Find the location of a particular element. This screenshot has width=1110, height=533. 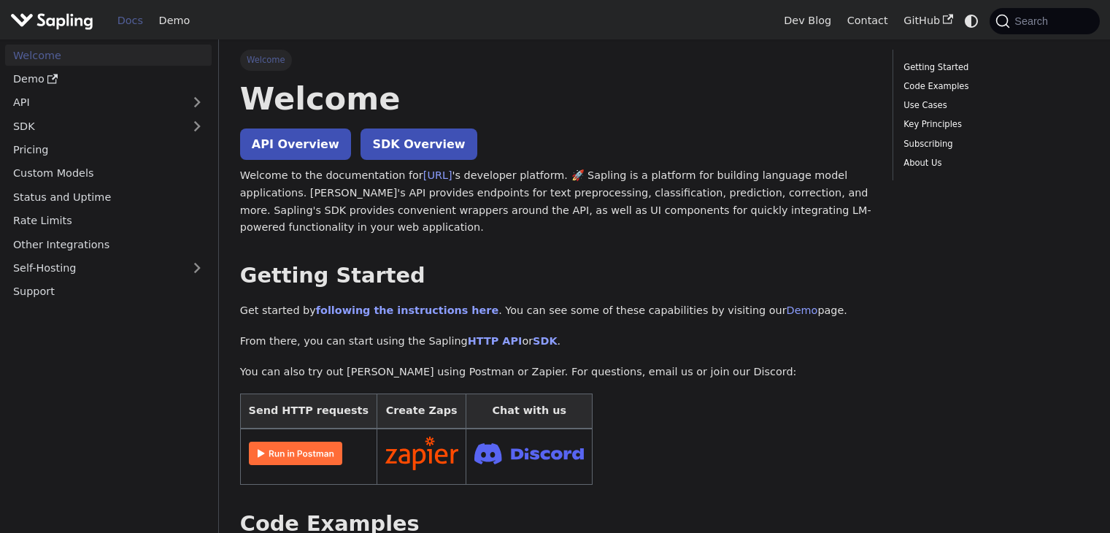

a: Contact is located at coordinates (868, 20).